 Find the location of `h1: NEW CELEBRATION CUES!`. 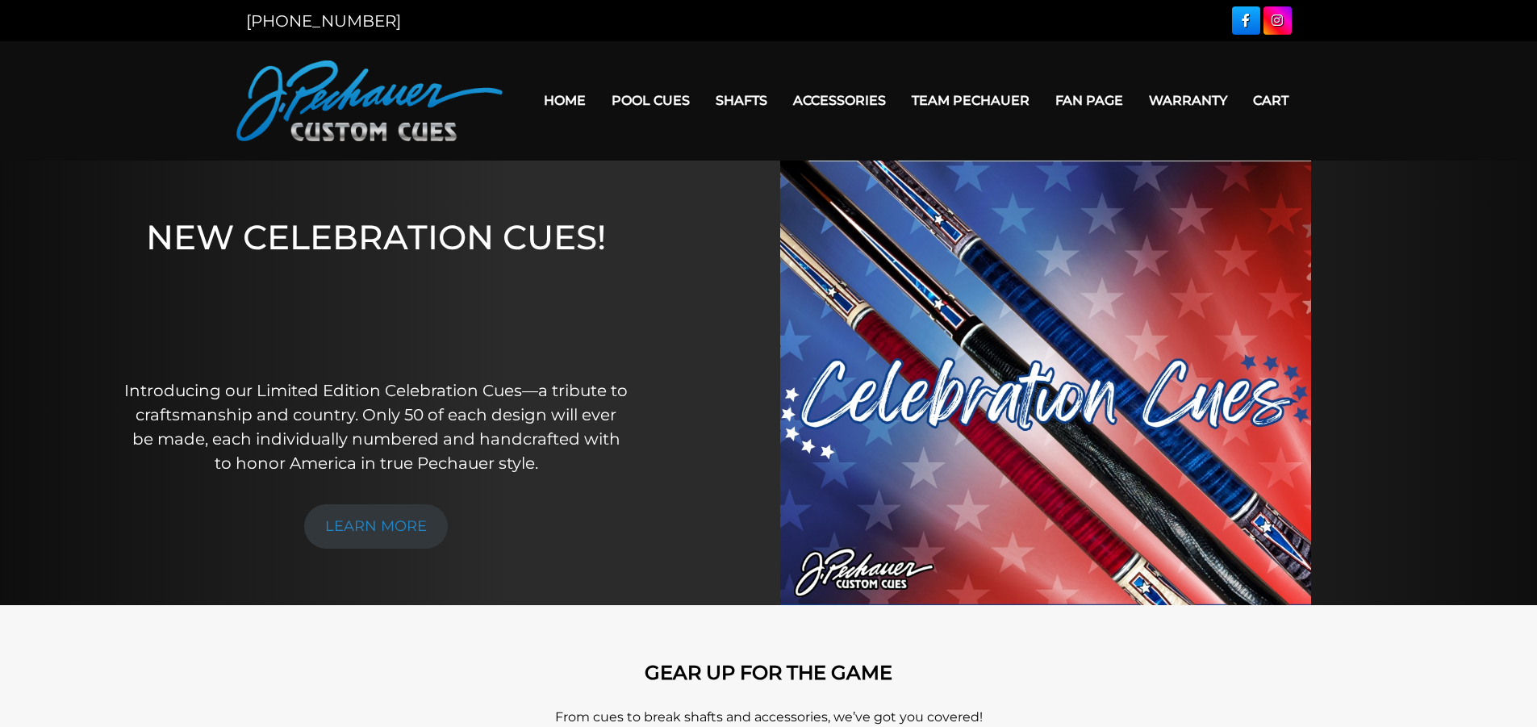

h1: NEW CELEBRATION CUES! is located at coordinates (376, 286).